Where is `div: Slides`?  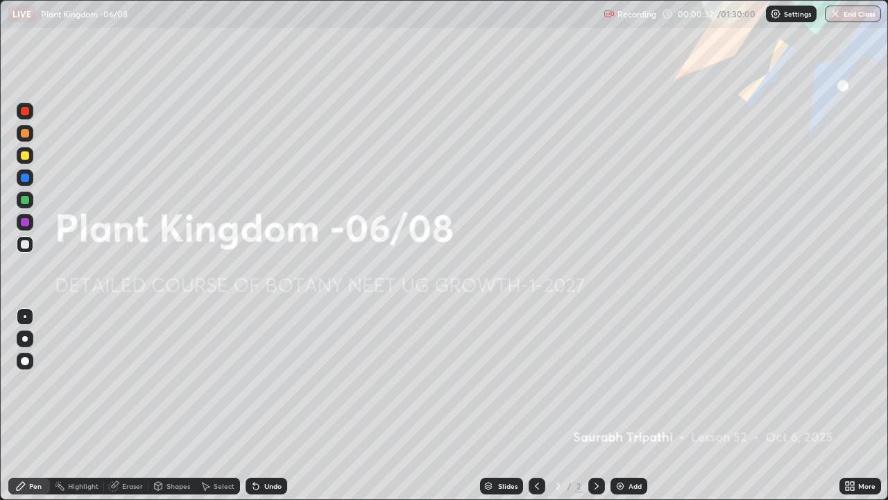 div: Slides is located at coordinates (508, 486).